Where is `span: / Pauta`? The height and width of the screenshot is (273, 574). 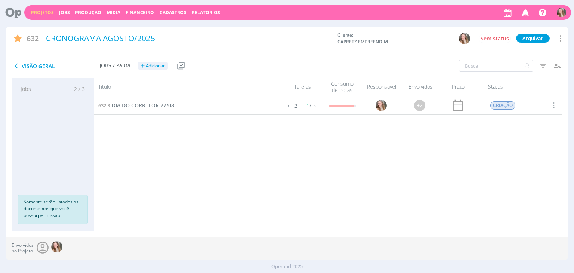
span: / Pauta is located at coordinates (121, 65).